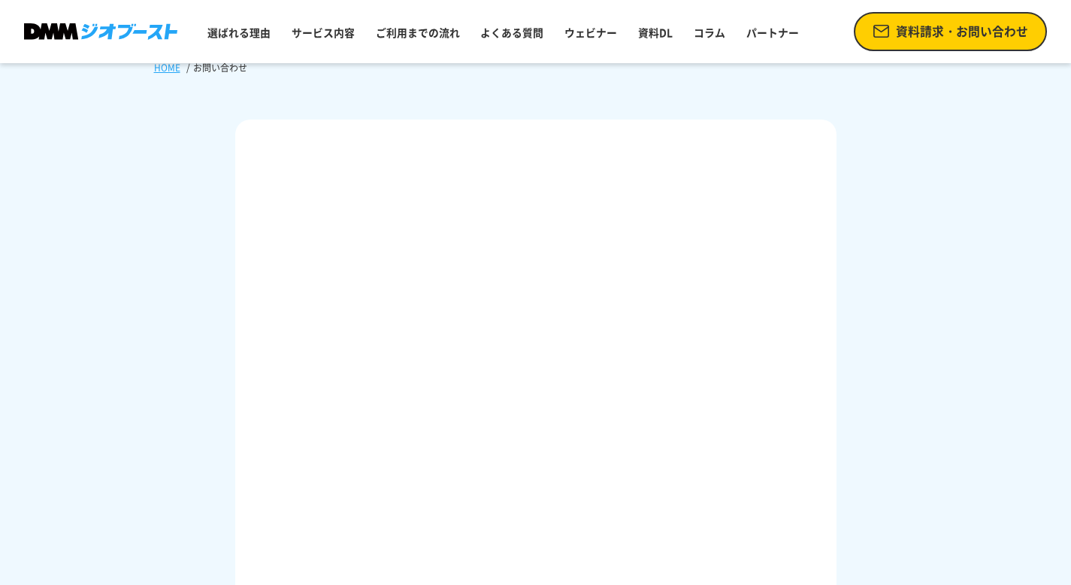 The image size is (1071, 585). Describe the element at coordinates (217, 68) in the screenshot. I see `li: お問い合わせ` at that location.